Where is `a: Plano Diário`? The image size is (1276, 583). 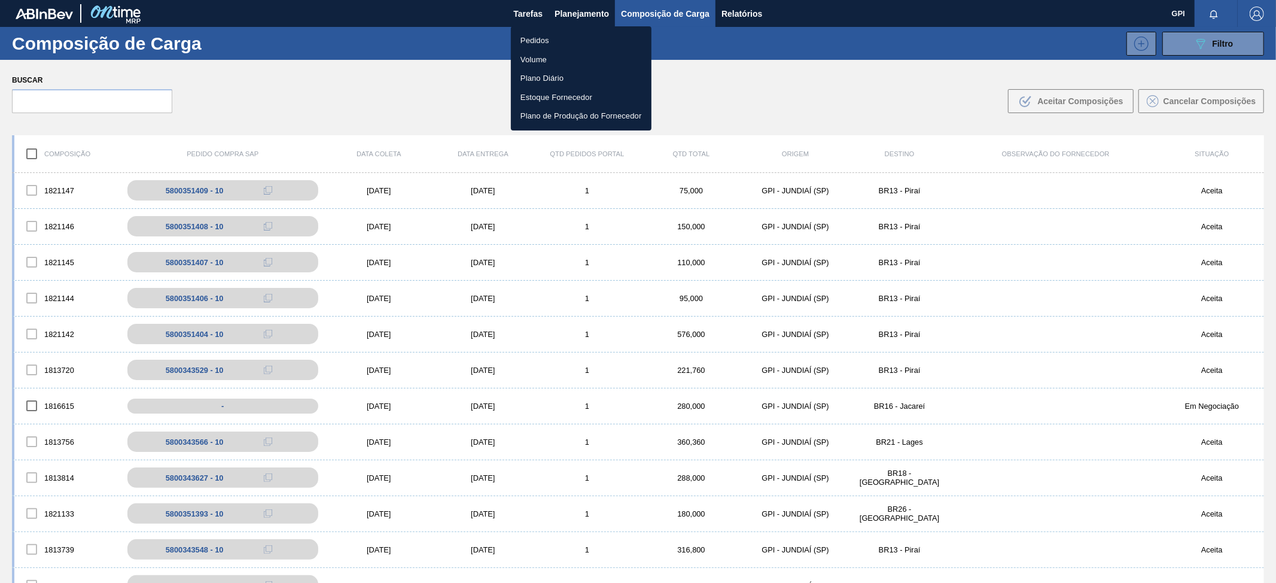 a: Plano Diário is located at coordinates (581, 78).